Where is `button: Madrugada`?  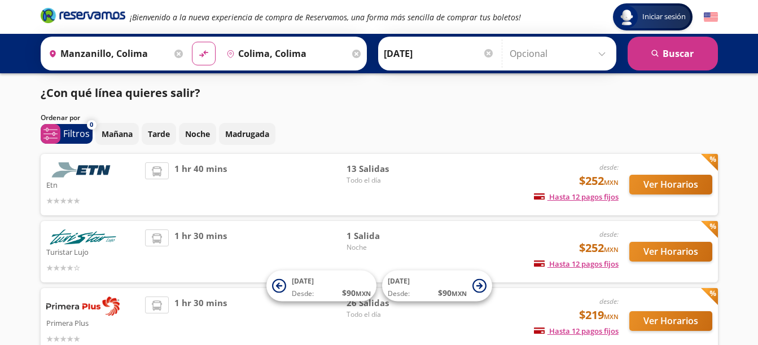
button: Madrugada is located at coordinates (247, 134).